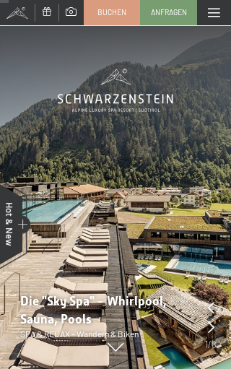 This screenshot has height=369, width=231. I want to click on span: SPA & RELAX - Wandern & Biken, so click(79, 334).